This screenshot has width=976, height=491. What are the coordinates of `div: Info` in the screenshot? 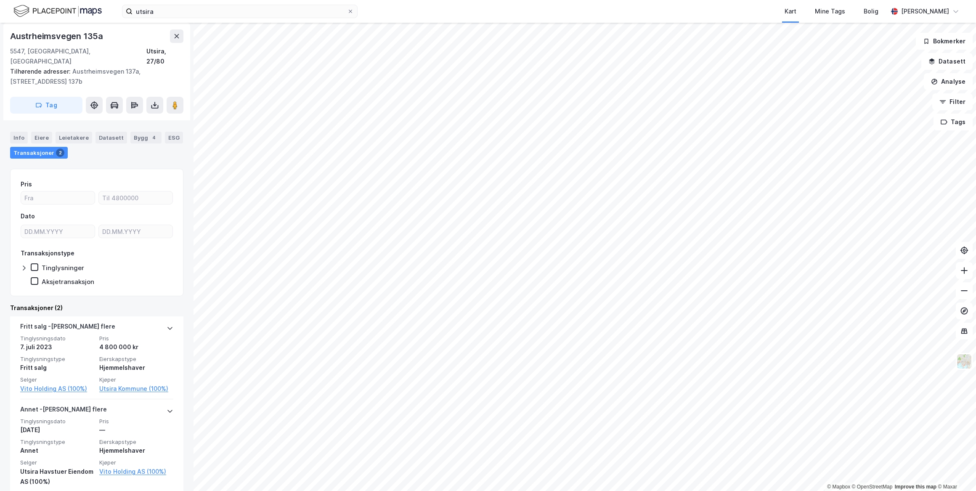 It's located at (19, 138).